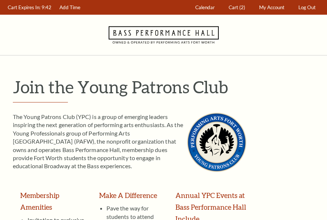 This screenshot has width=327, height=220. Describe the element at coordinates (205, 7) in the screenshot. I see `span: Calendar` at that location.